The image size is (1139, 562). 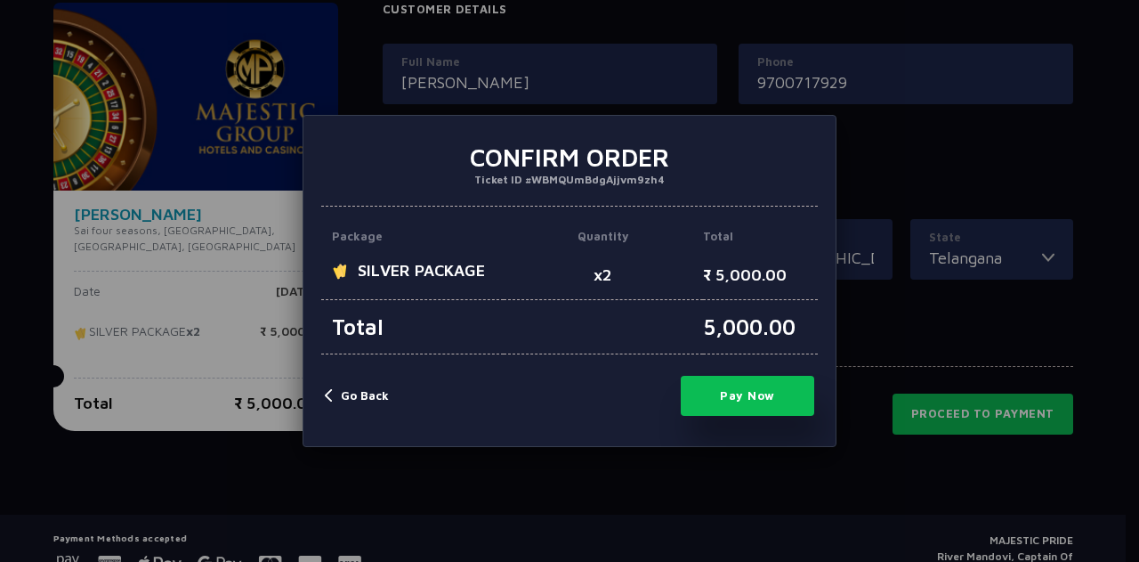 What do you see at coordinates (602, 245) in the screenshot?
I see `p: Quantity` at bounding box center [602, 245].